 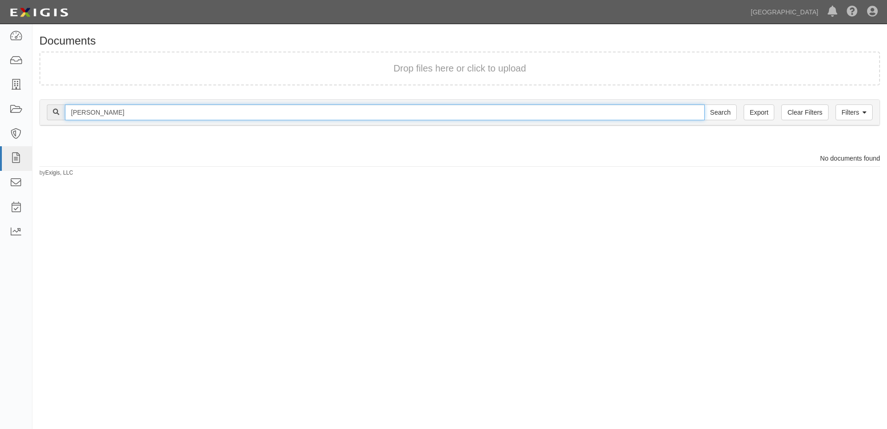 What do you see at coordinates (804, 112) in the screenshot?
I see `a: Clear Filters` at bounding box center [804, 112].